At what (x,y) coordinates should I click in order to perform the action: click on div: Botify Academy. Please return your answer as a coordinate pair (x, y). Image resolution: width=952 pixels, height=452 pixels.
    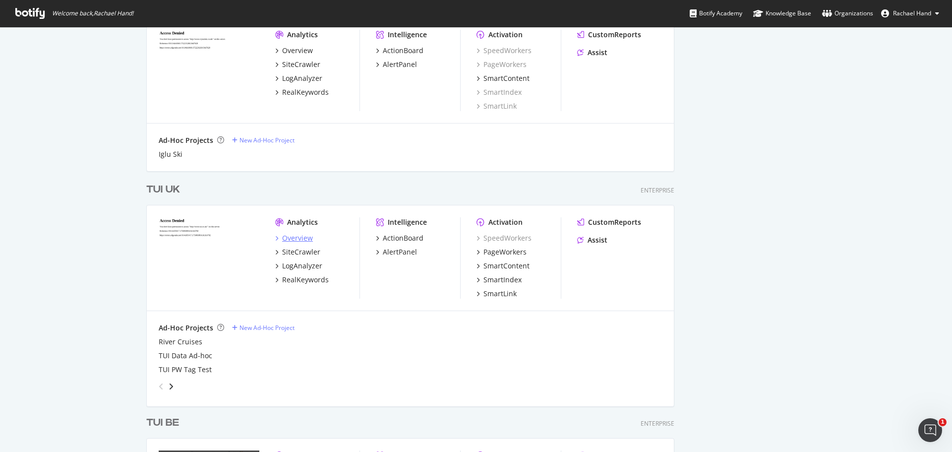
    Looking at the image, I should click on (716, 13).